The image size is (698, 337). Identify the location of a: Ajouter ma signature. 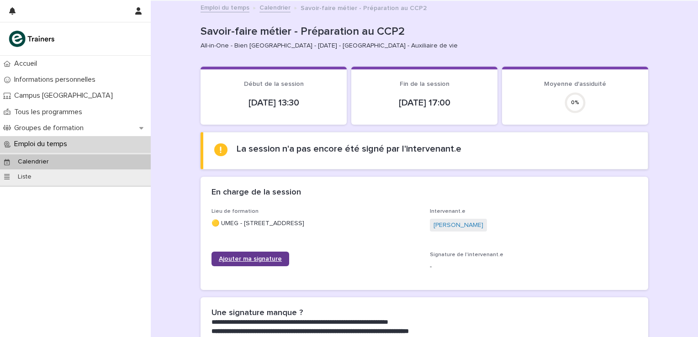
(250, 259).